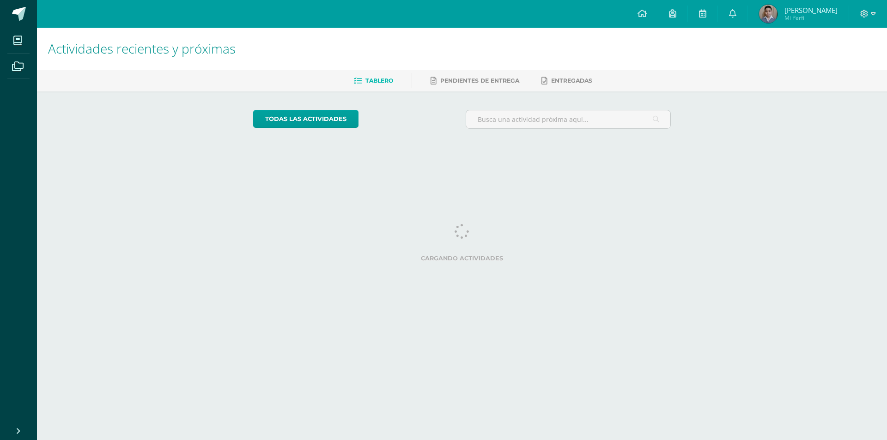 The height and width of the screenshot is (440, 887). I want to click on a: Pendientes de entrega, so click(475, 81).